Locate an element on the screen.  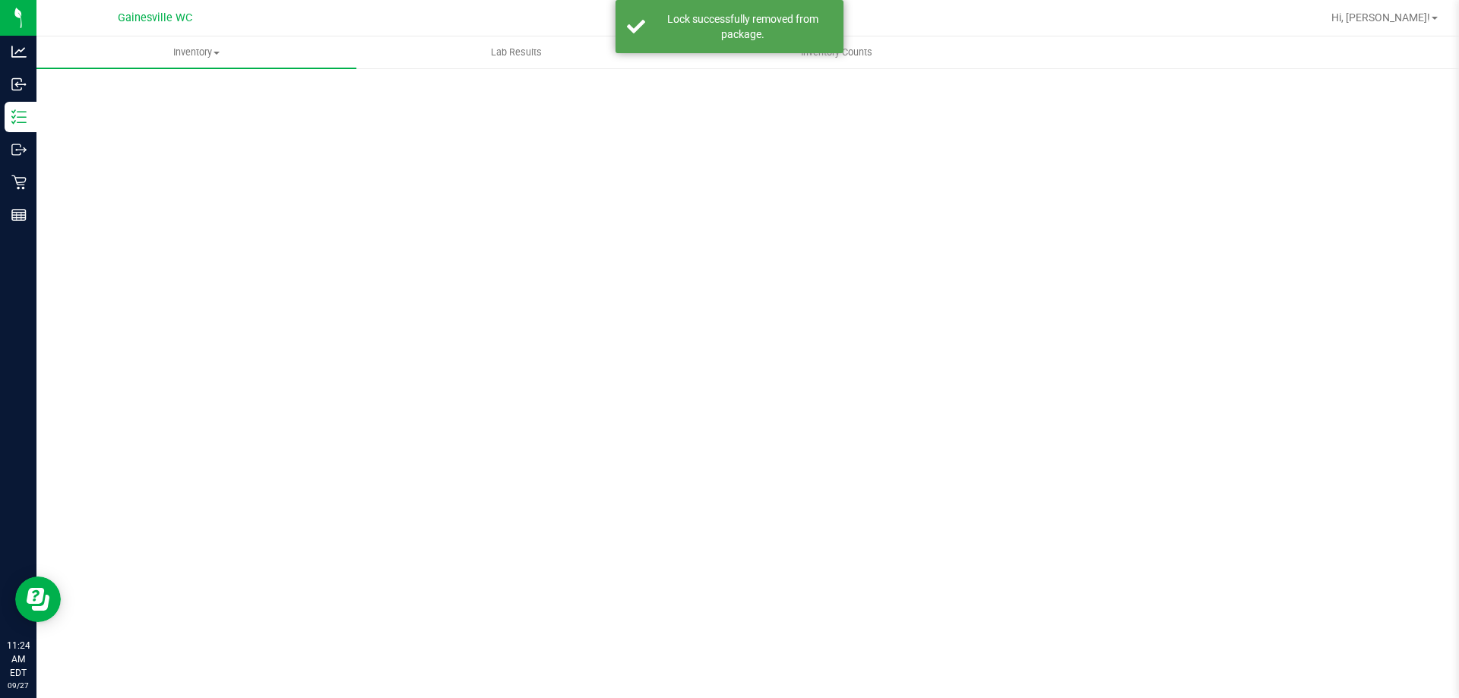
inline-svg: Reports is located at coordinates (19, 215).